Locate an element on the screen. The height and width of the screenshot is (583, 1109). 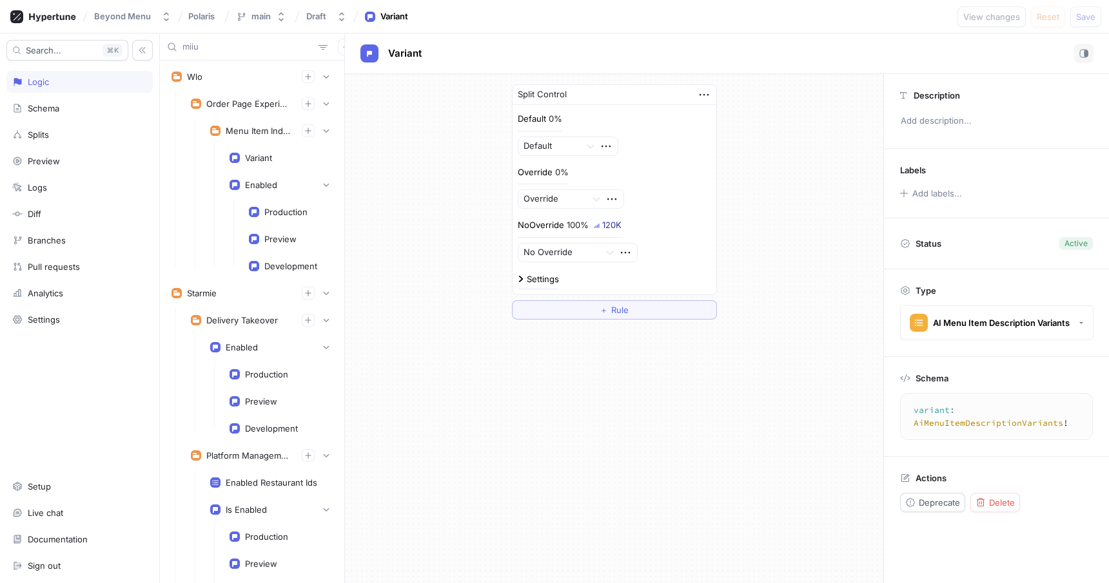
span: Rule is located at coordinates (620, 310).